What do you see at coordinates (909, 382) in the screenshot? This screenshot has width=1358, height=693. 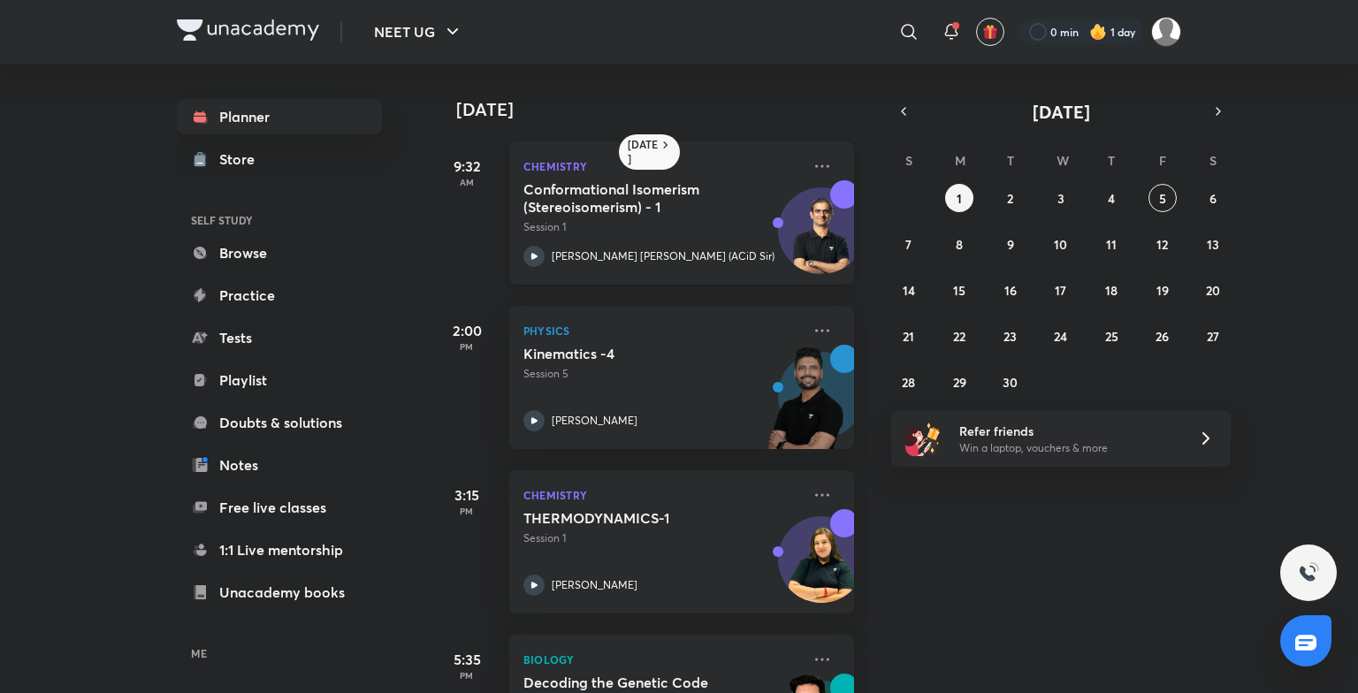 I see `button: September 28, 2025` at bounding box center [909, 382].